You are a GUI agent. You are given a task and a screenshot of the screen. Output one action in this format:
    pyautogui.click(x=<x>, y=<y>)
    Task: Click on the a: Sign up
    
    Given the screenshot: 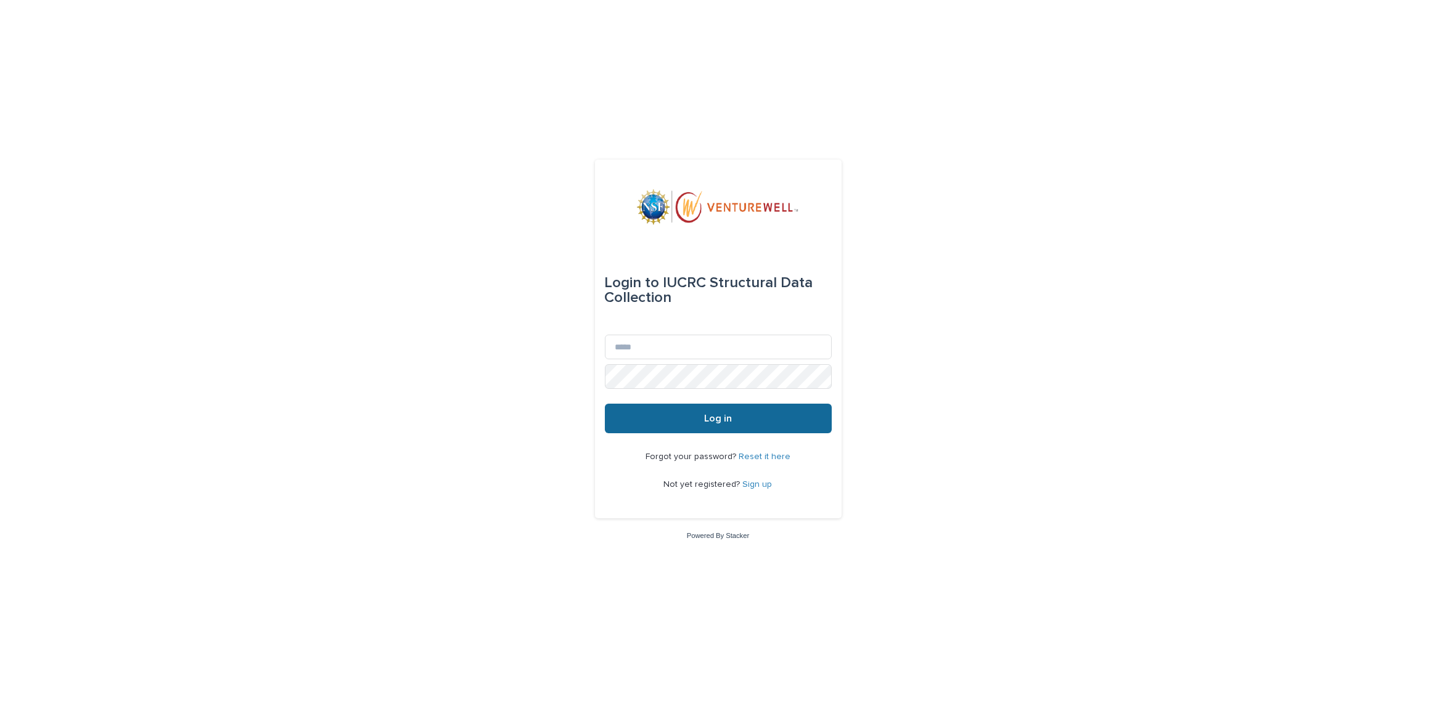 What is the action you would take?
    pyautogui.click(x=758, y=485)
    